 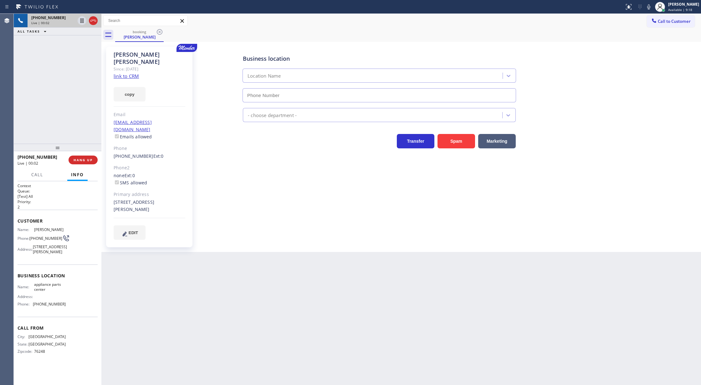 I want to click on input: Emails allowed, so click(x=117, y=136).